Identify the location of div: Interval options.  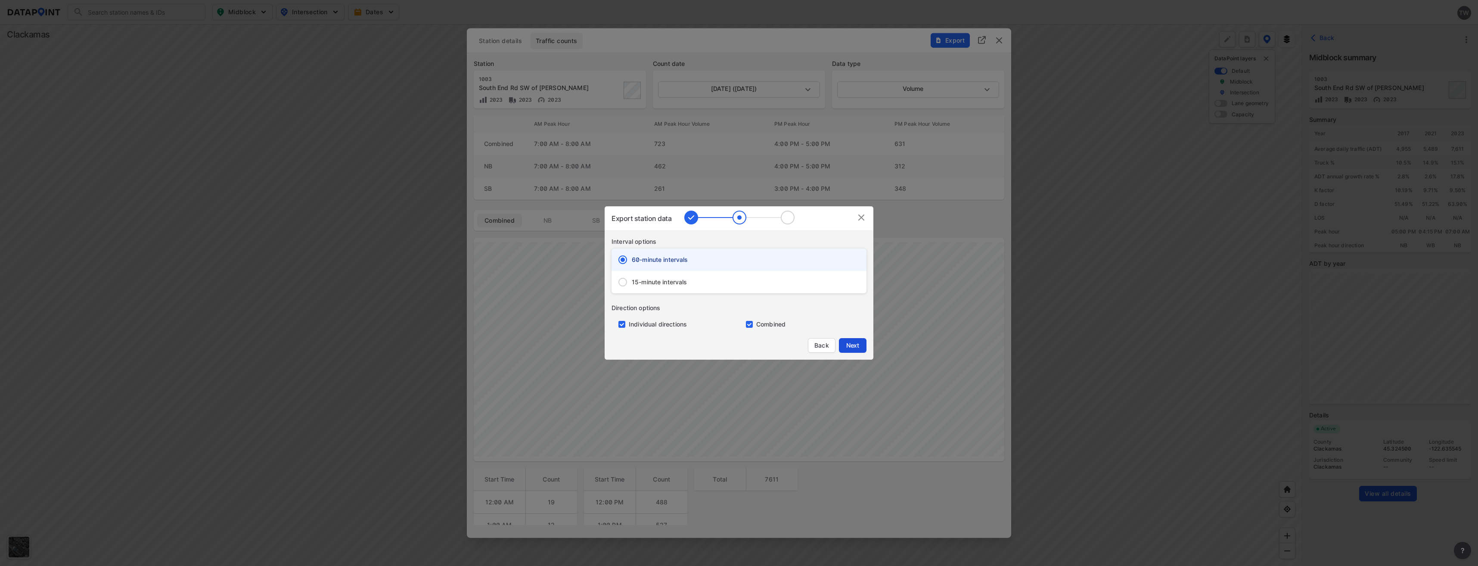
(742, 242).